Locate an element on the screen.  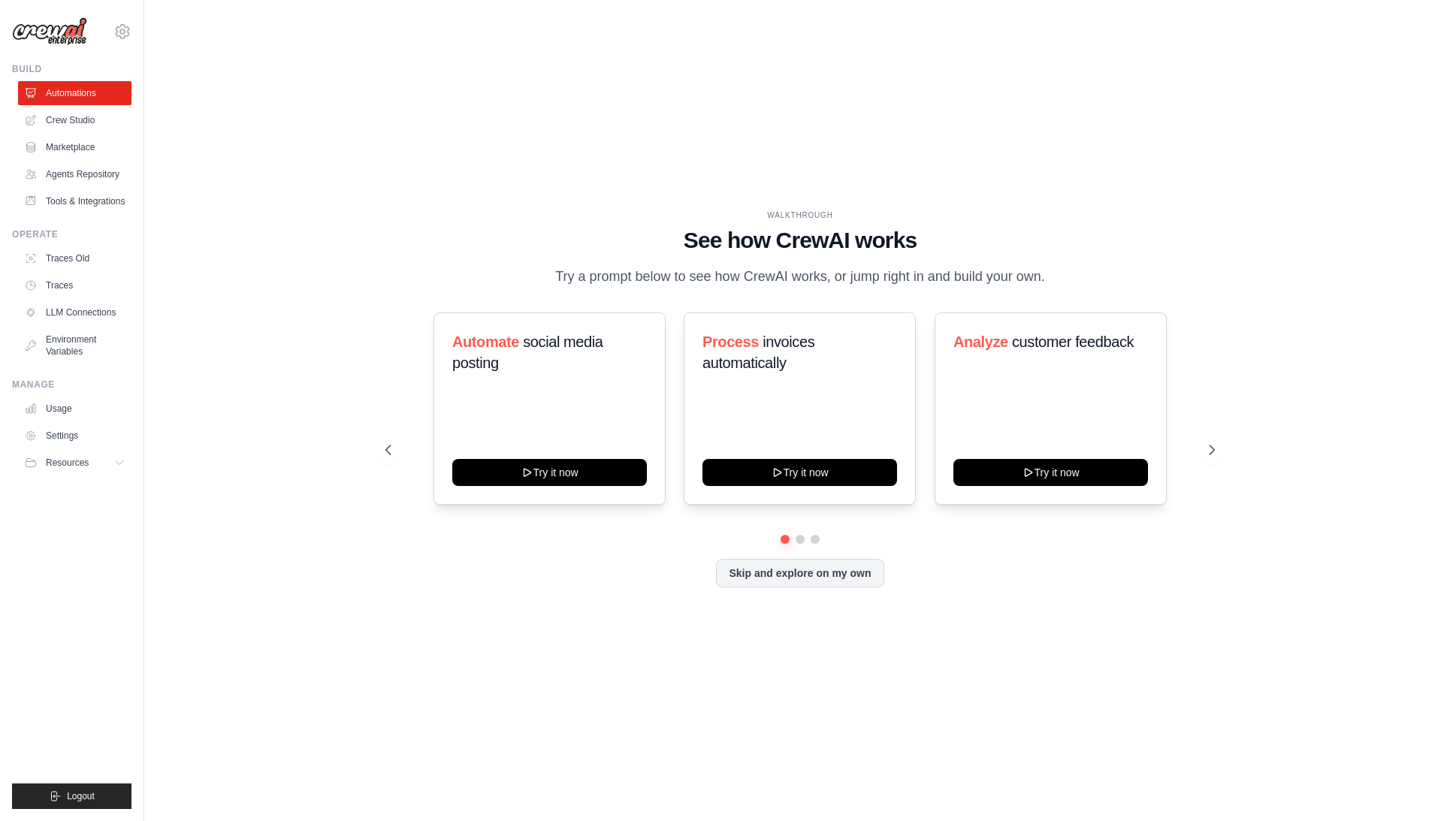
a: LLM Connections is located at coordinates (74, 312).